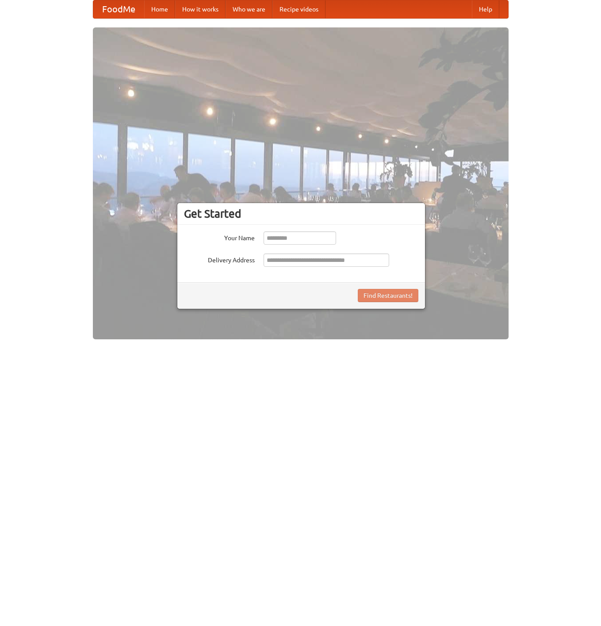 The image size is (601, 626). What do you see at coordinates (486, 9) in the screenshot?
I see `a: Help` at bounding box center [486, 9].